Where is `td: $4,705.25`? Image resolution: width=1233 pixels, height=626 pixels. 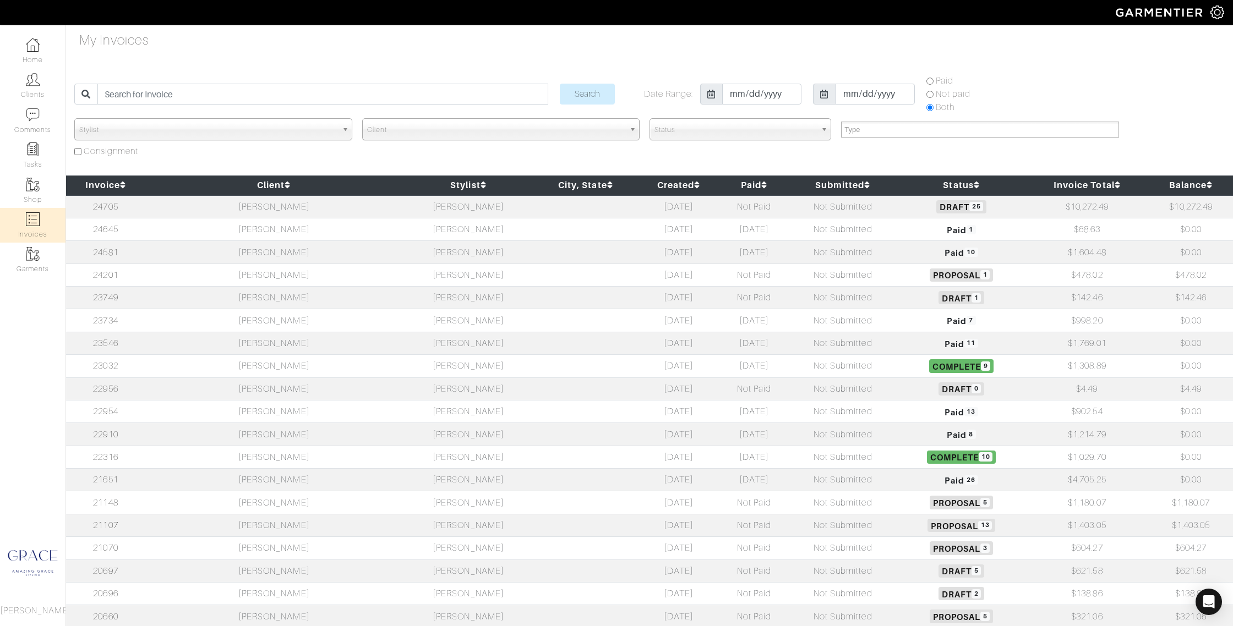 td: $4,705.25 is located at coordinates (1087, 480).